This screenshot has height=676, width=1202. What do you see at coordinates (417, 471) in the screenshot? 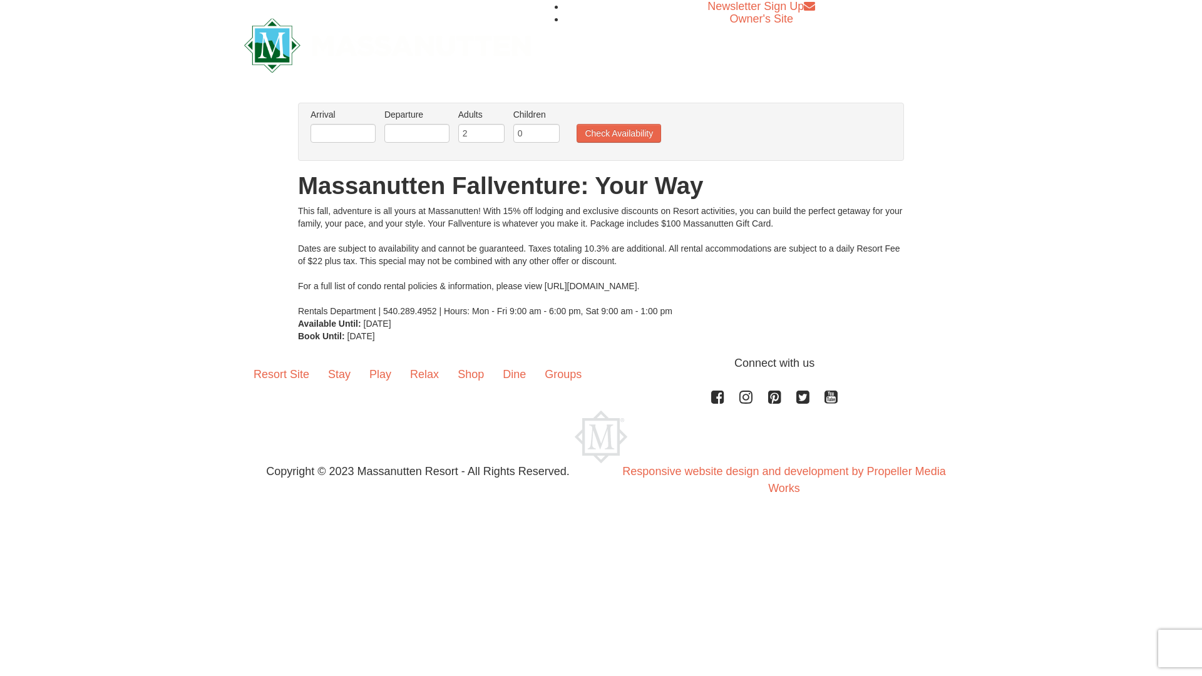
I see `p: Copyright © 2023 Massanutten Resort - All Rights Reserved.` at bounding box center [417, 471].